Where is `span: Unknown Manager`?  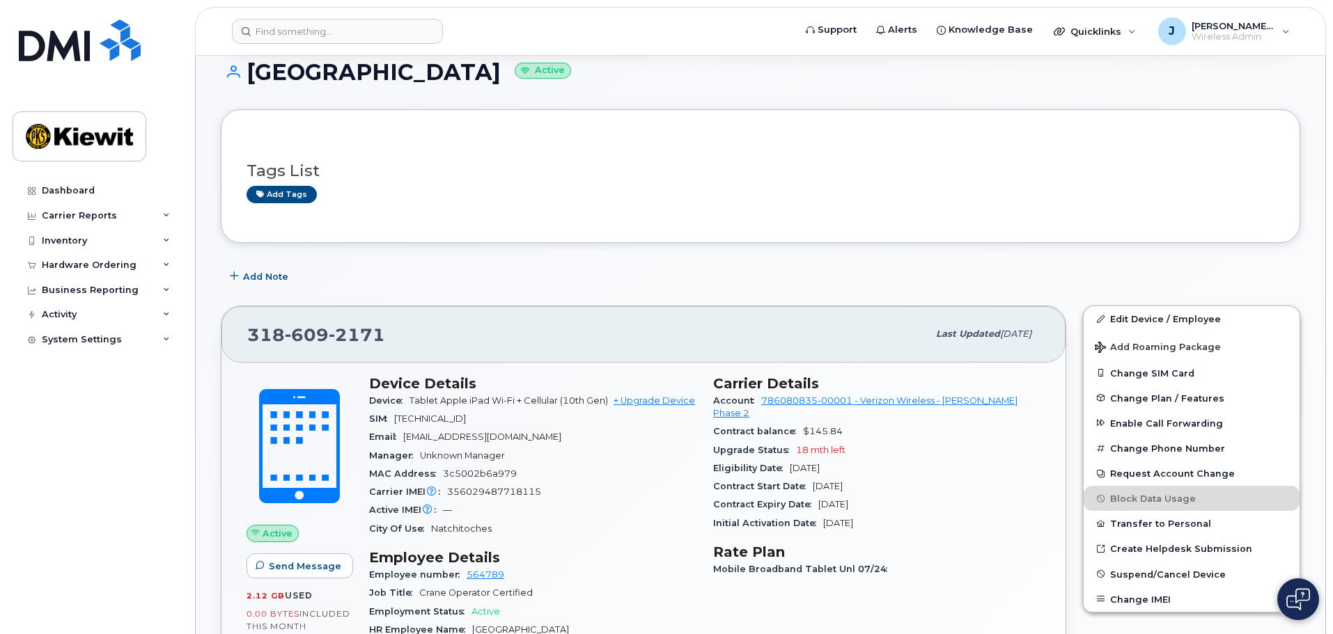
span: Unknown Manager is located at coordinates (462, 455).